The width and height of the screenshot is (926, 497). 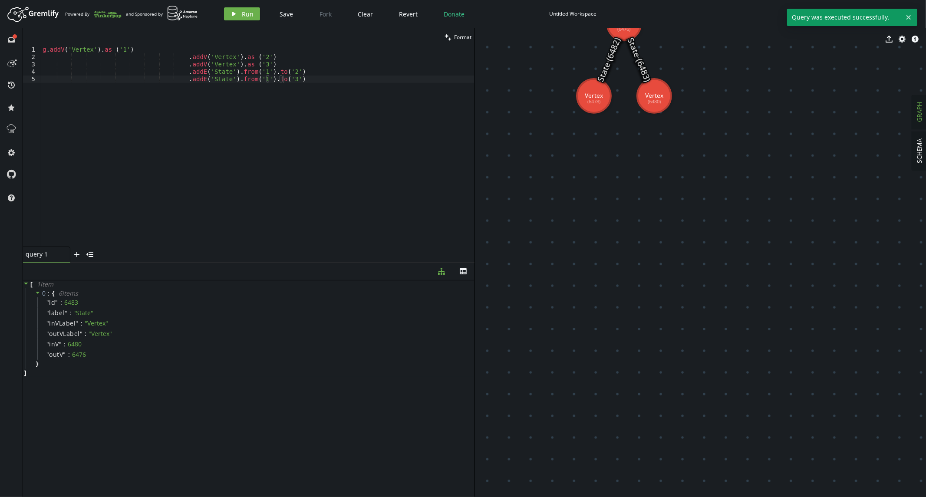 What do you see at coordinates (573, 13) in the screenshot?
I see `div: Untitled Workspace` at bounding box center [573, 13].